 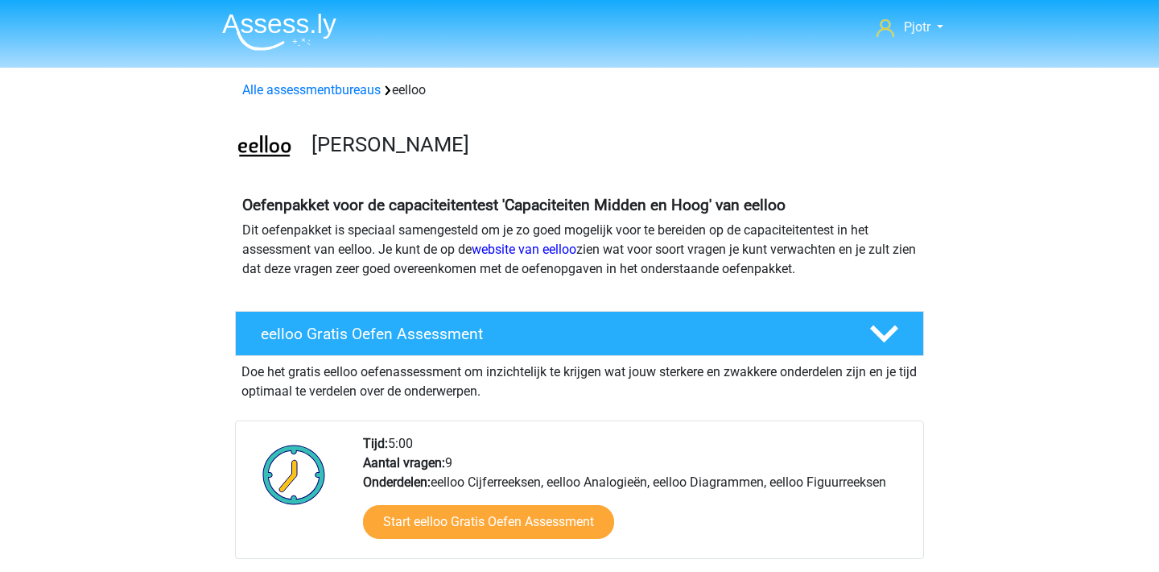 What do you see at coordinates (489, 522) in the screenshot?
I see `a: Start eelloo Gratis Oefen Assessment` at bounding box center [489, 522].